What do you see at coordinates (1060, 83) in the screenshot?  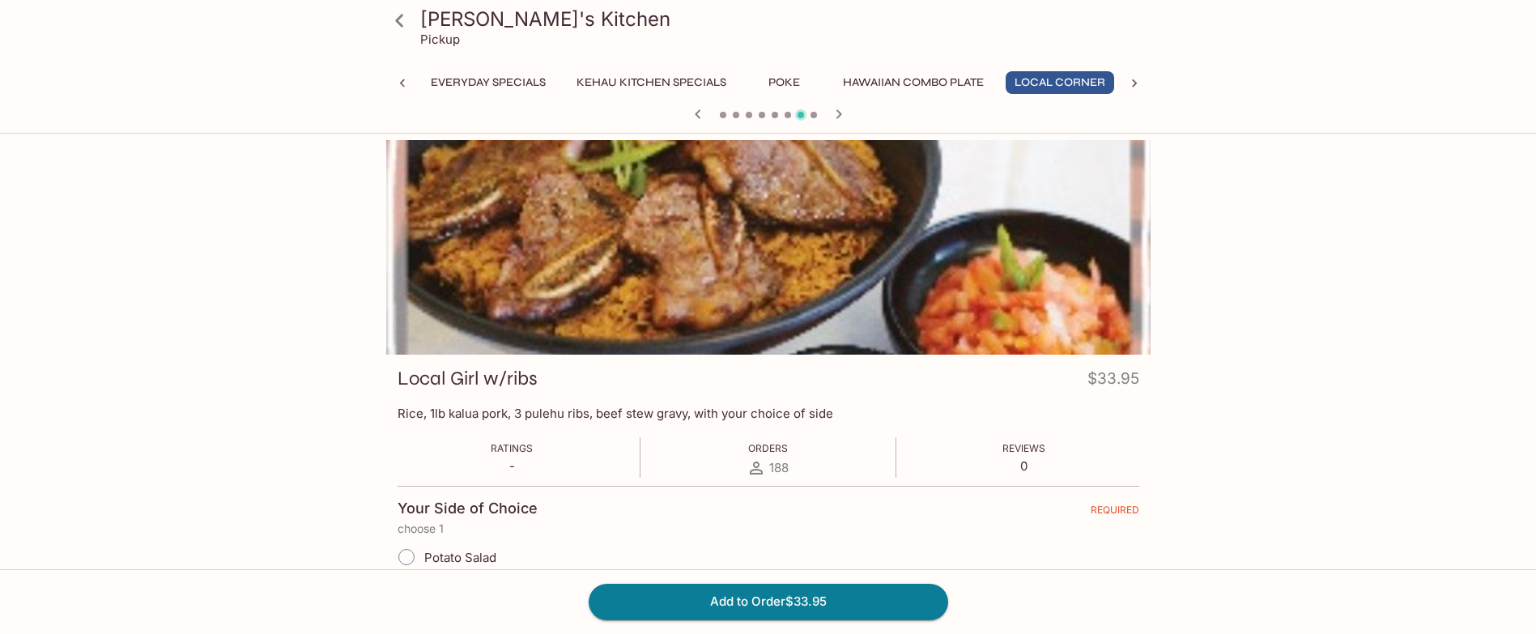 I see `button: Local Corner` at bounding box center [1060, 83].